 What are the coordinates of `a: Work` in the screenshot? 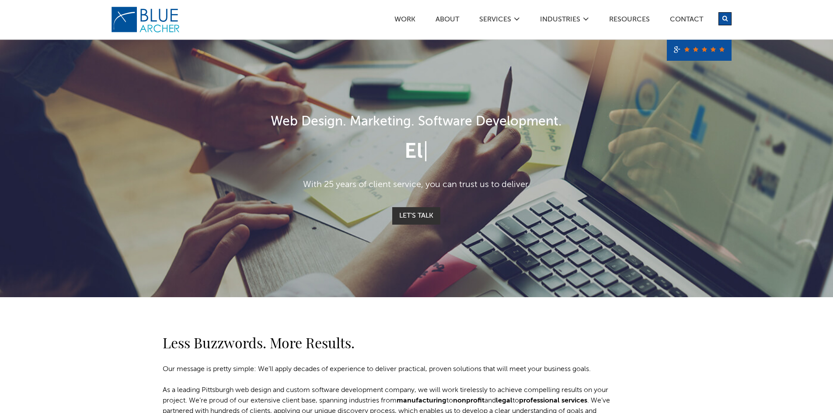 It's located at (405, 21).